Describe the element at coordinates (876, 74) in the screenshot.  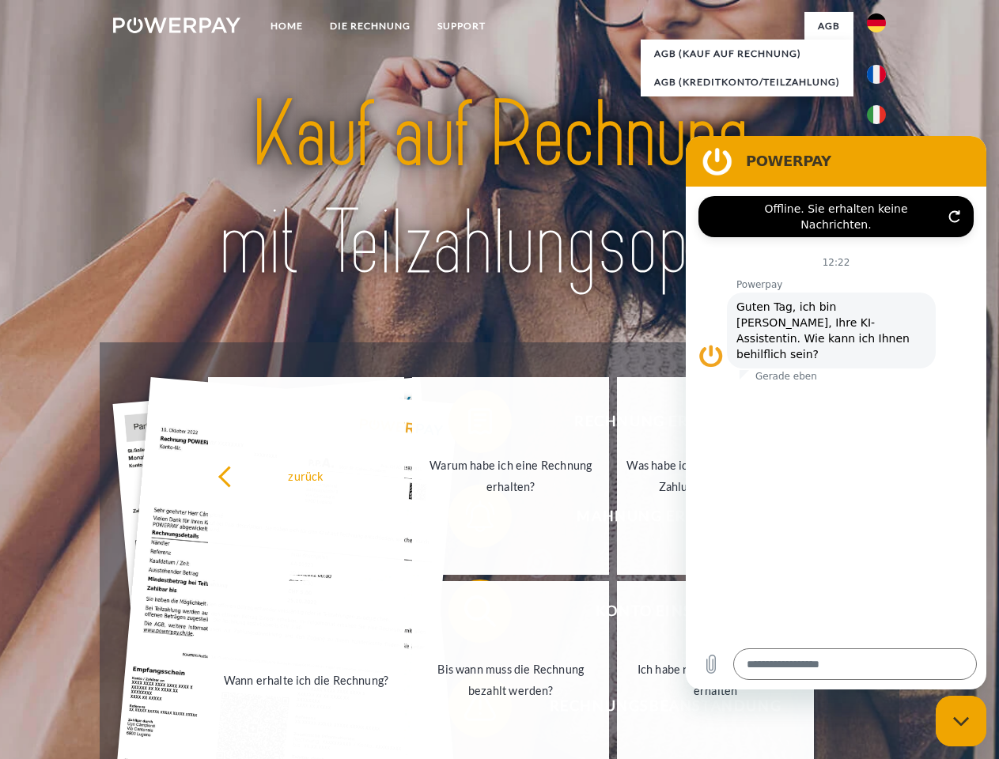
I see `img: fr` at that location.